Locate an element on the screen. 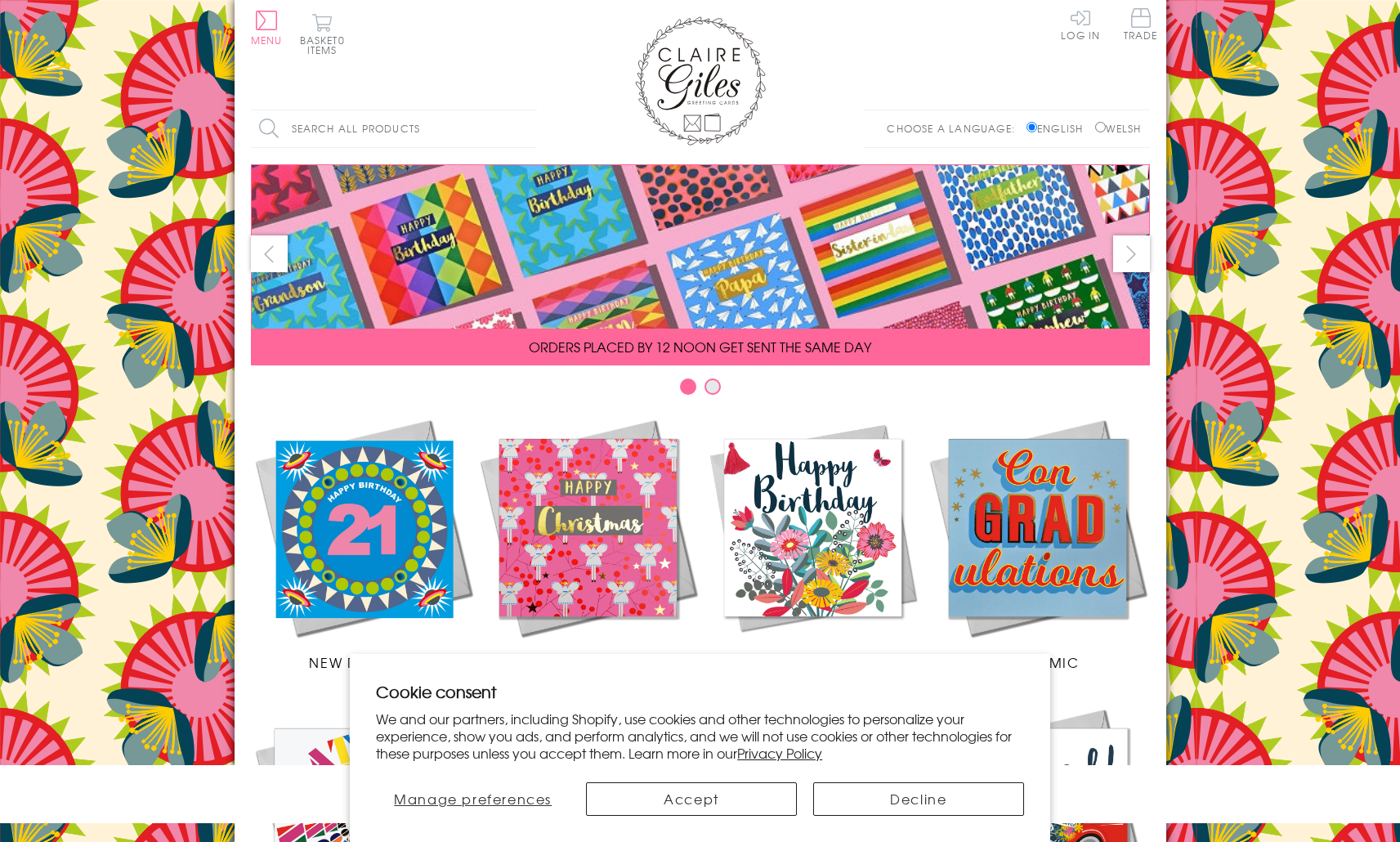  button: Decline is located at coordinates (919, 798).